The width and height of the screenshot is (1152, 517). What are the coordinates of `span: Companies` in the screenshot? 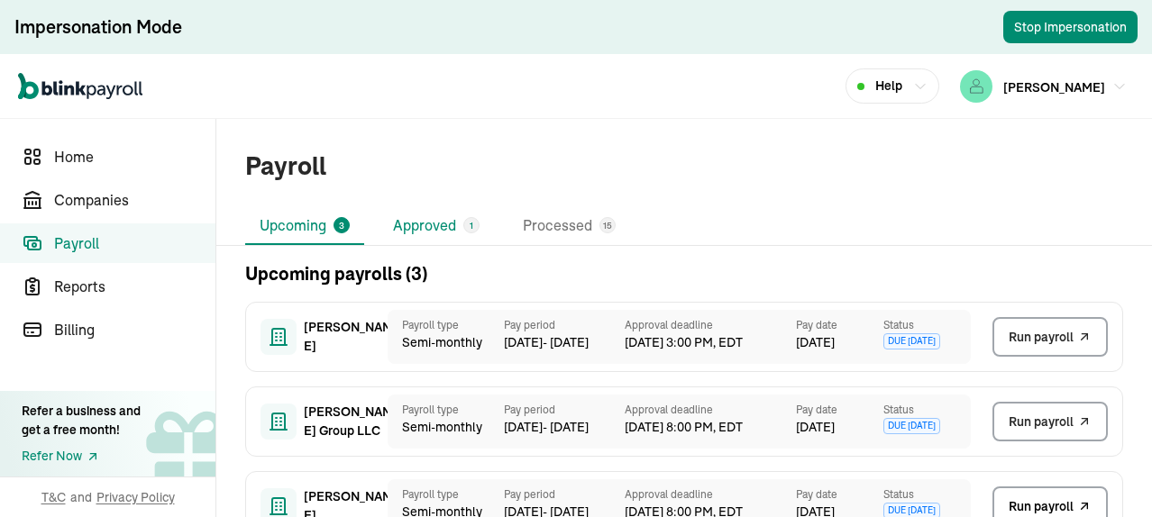 It's located at (134, 200).